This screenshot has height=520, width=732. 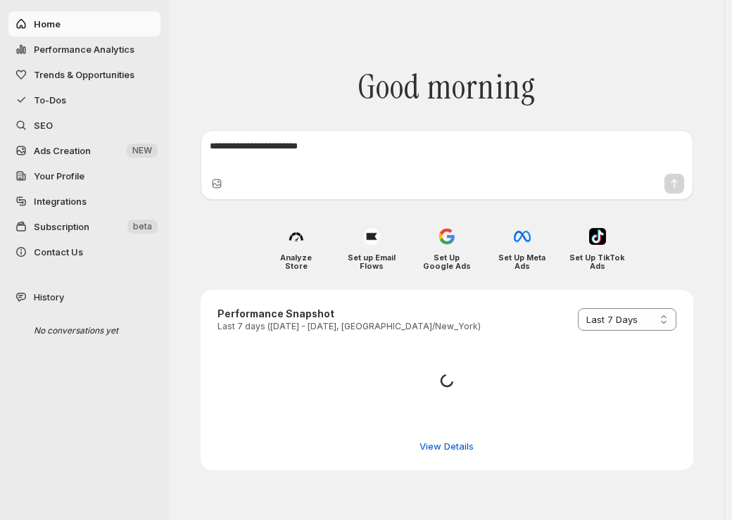 What do you see at coordinates (60, 201) in the screenshot?
I see `span: Integrations` at bounding box center [60, 201].